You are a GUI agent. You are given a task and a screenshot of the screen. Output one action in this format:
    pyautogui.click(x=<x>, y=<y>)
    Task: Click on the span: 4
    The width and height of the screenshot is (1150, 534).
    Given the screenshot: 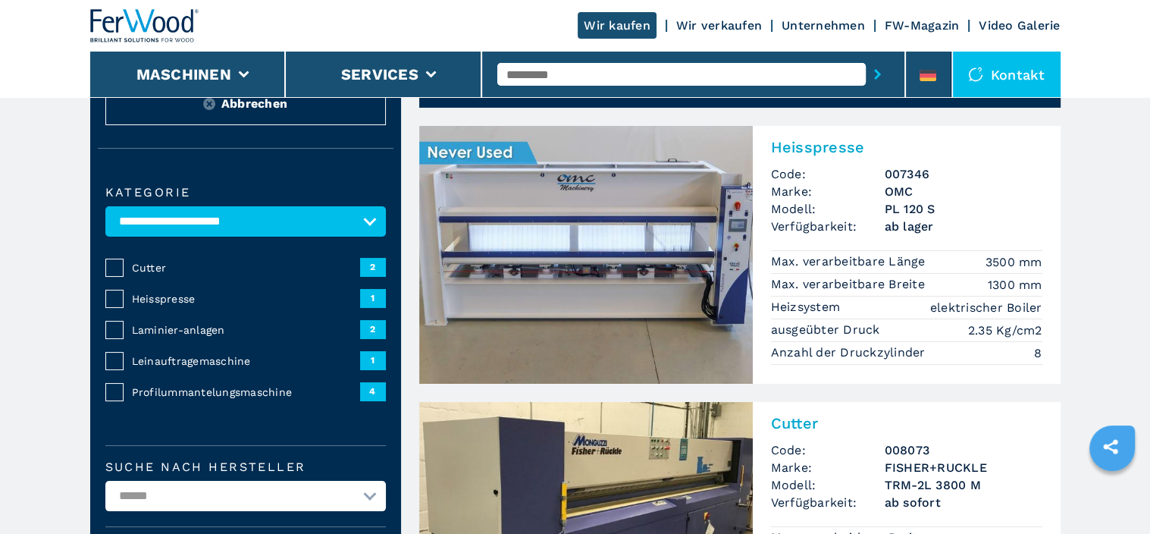 What is the action you would take?
    pyautogui.click(x=373, y=391)
    